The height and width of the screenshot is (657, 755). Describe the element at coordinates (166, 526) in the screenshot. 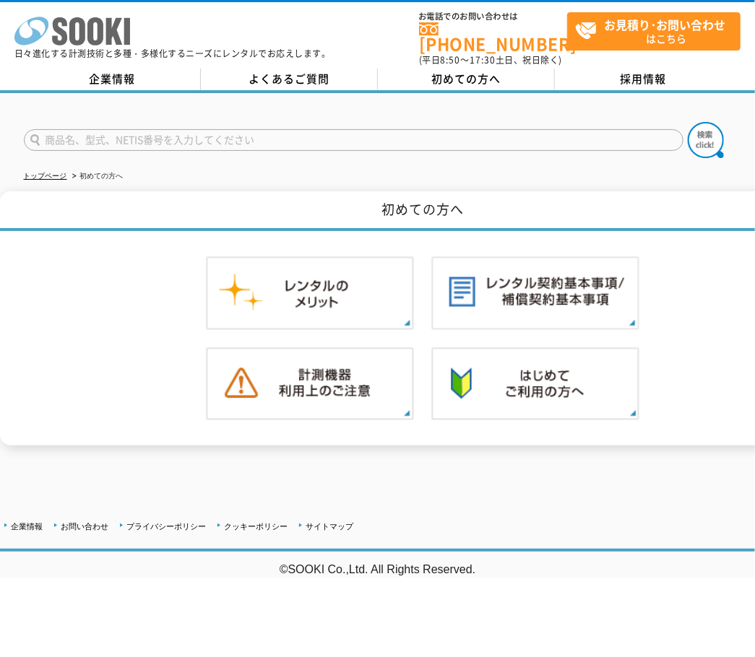

I see `a: プライバシーポリシー` at that location.